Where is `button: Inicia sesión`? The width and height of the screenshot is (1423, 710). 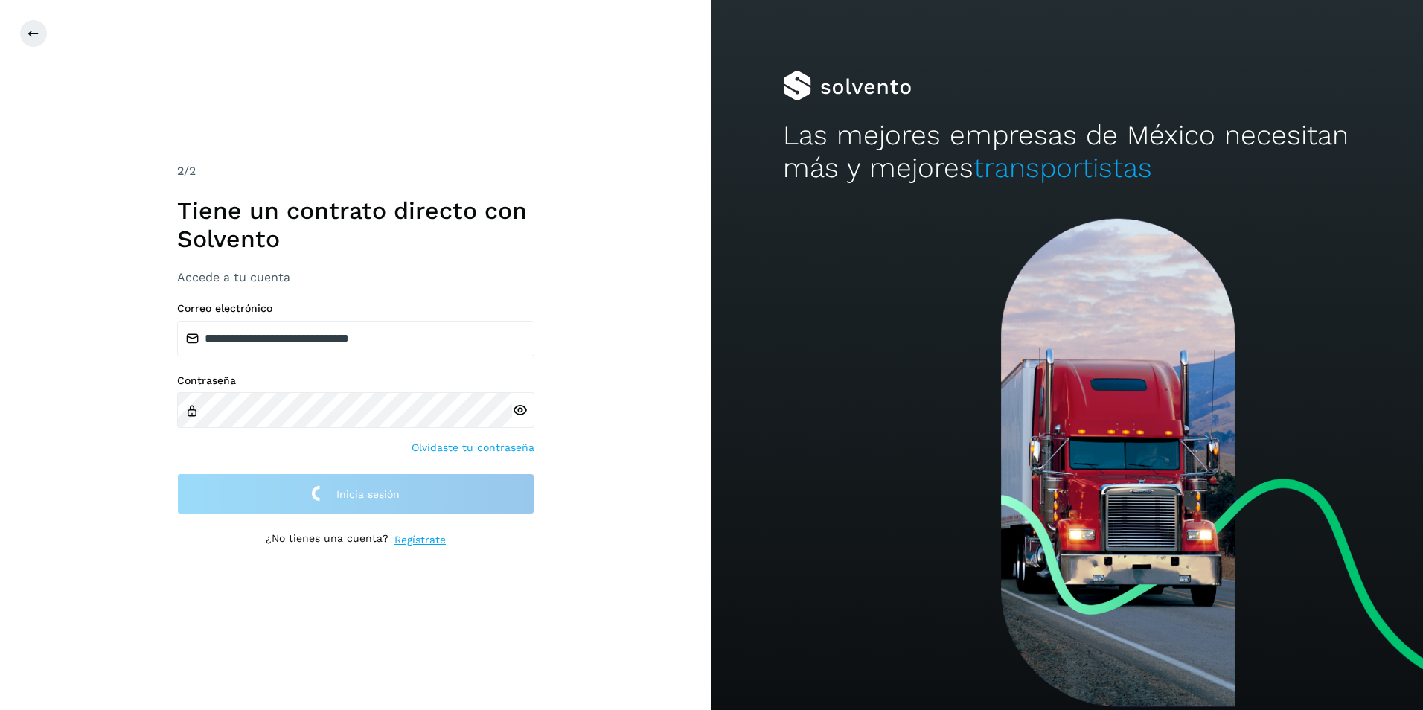 button: Inicia sesión is located at coordinates (356, 494).